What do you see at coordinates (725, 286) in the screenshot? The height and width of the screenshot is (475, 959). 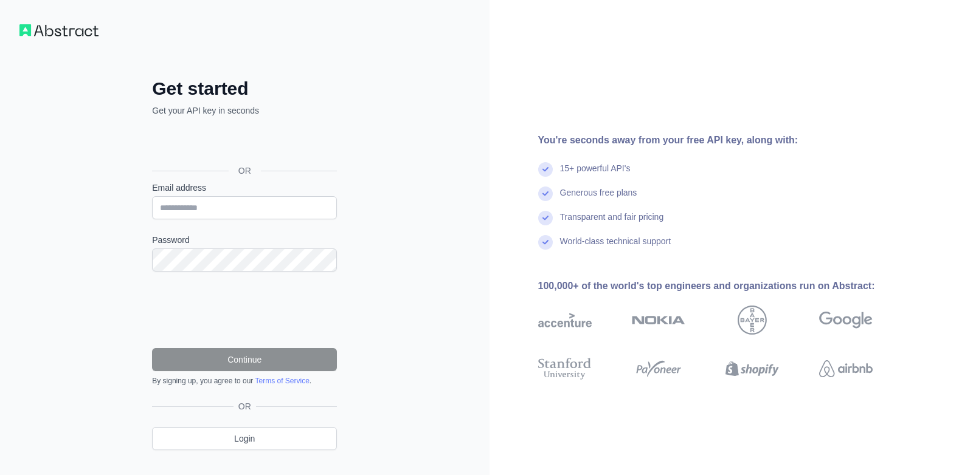 I see `div: 100,000+ of the world's top engineers and organizations run on Abstract:` at bounding box center [725, 286].